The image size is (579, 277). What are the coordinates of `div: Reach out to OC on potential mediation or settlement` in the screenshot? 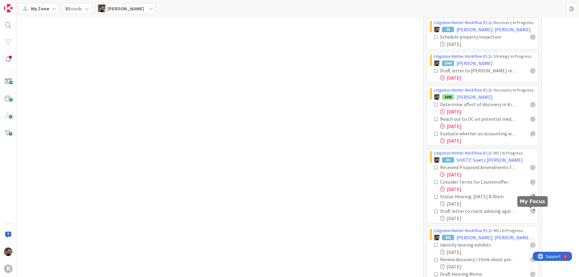 It's located at (479, 119).